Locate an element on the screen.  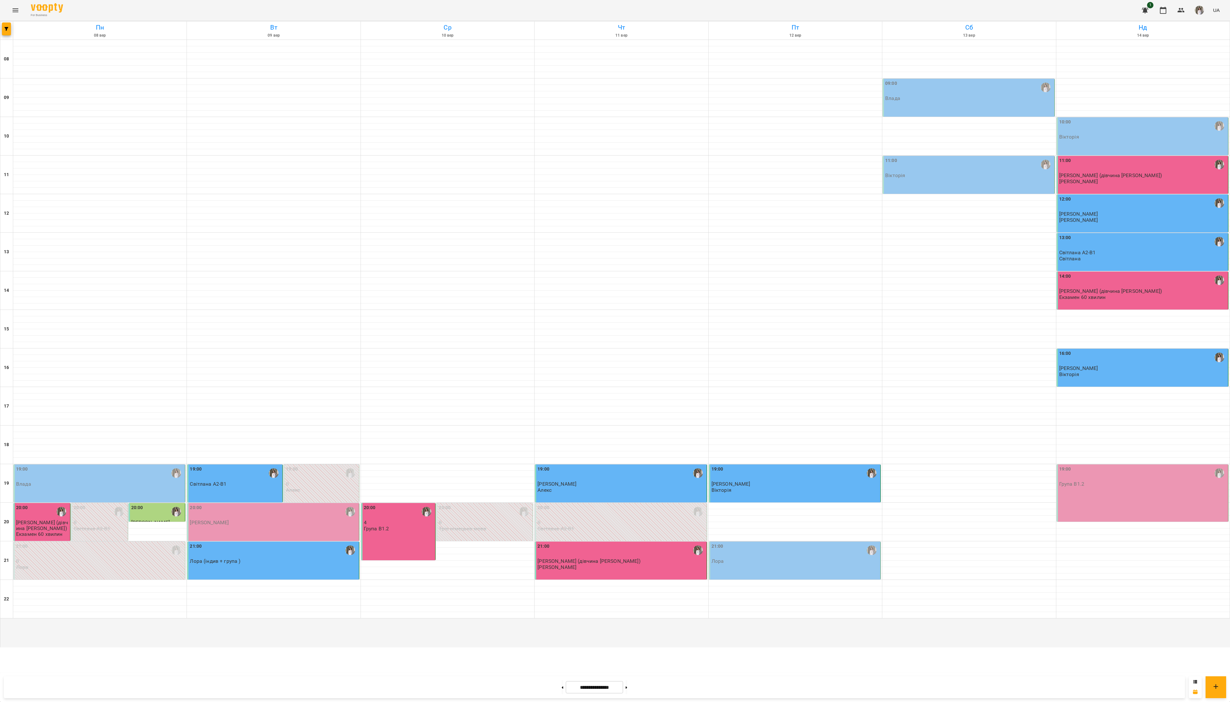
h6: 08 is located at coordinates (6, 59).